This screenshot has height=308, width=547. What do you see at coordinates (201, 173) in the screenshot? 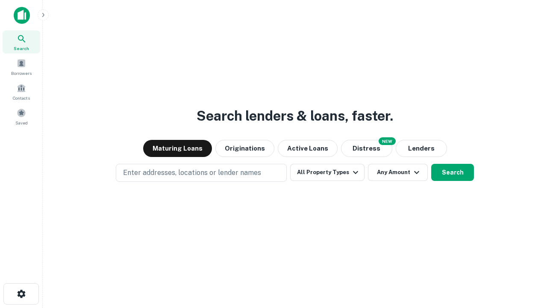
I see `button: Enter addresses, locations or lender names` at bounding box center [201, 173].